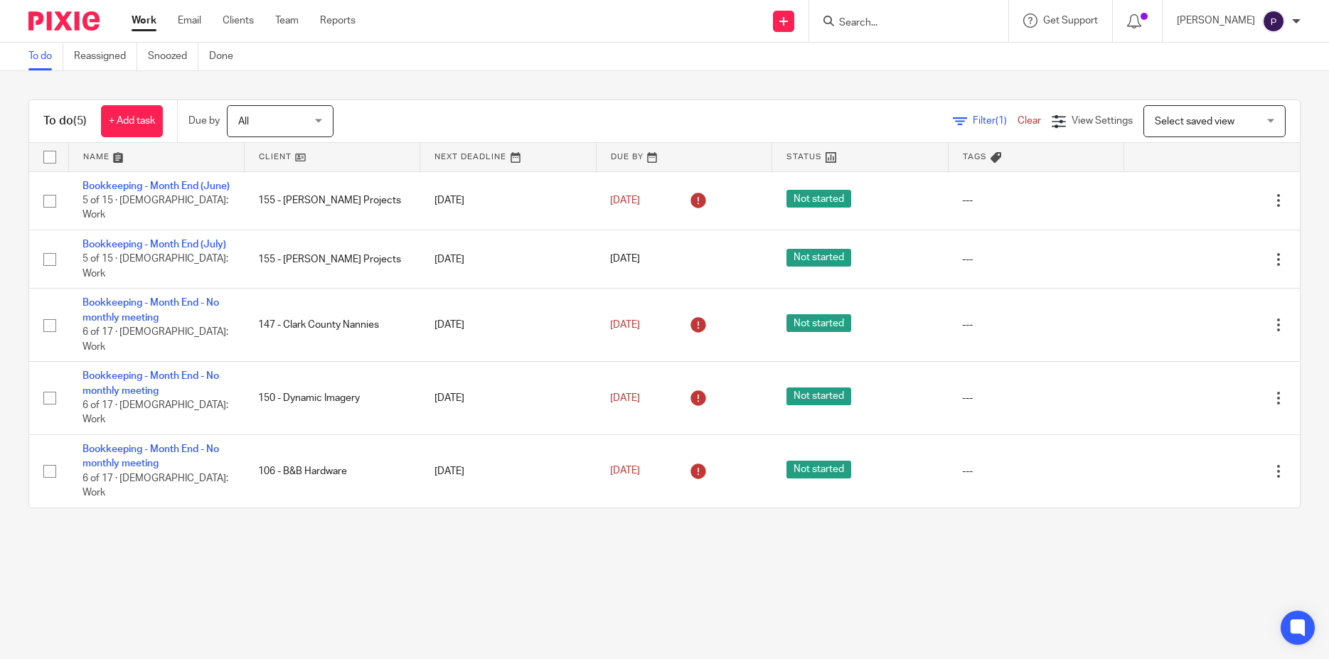 This screenshot has width=1329, height=659. What do you see at coordinates (995, 121) in the screenshot?
I see `span: Filter` at bounding box center [995, 121].